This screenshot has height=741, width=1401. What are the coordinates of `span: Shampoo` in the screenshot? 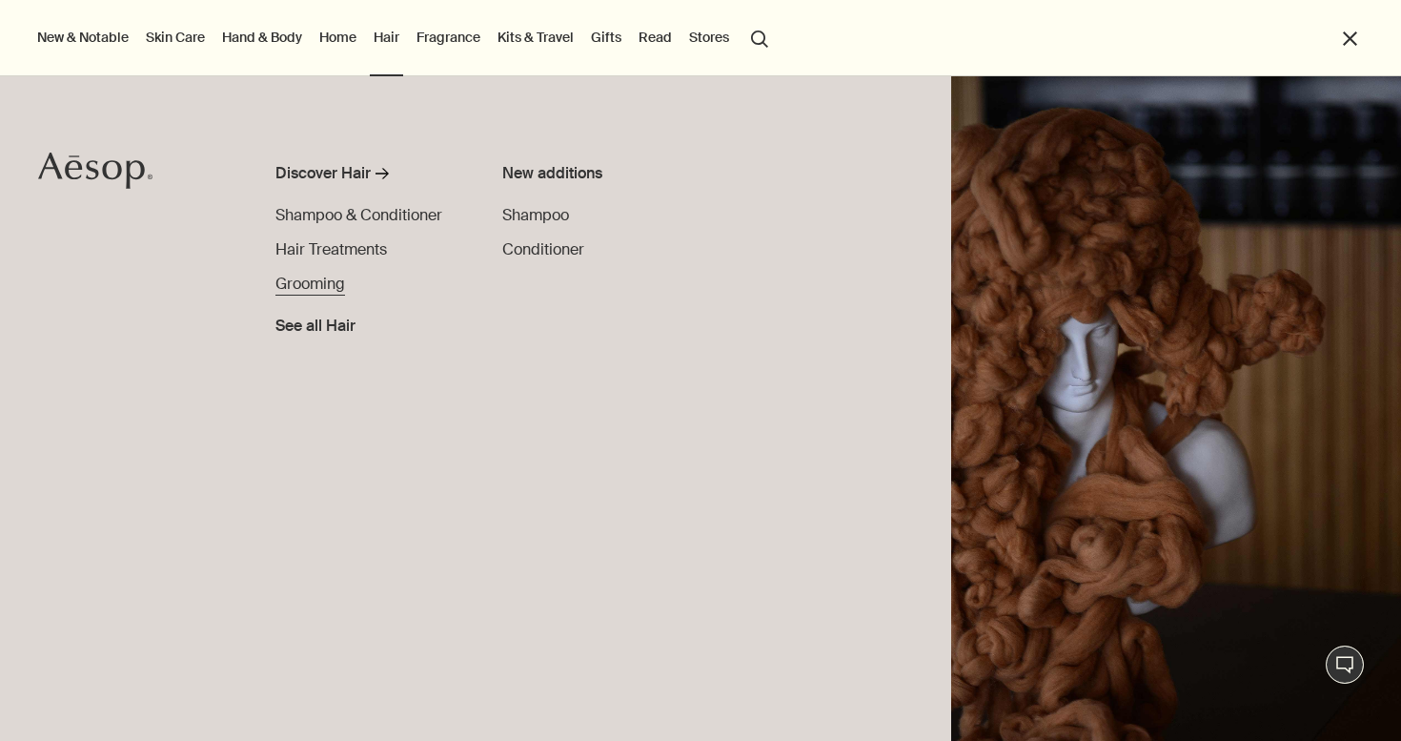 It's located at (536, 214).